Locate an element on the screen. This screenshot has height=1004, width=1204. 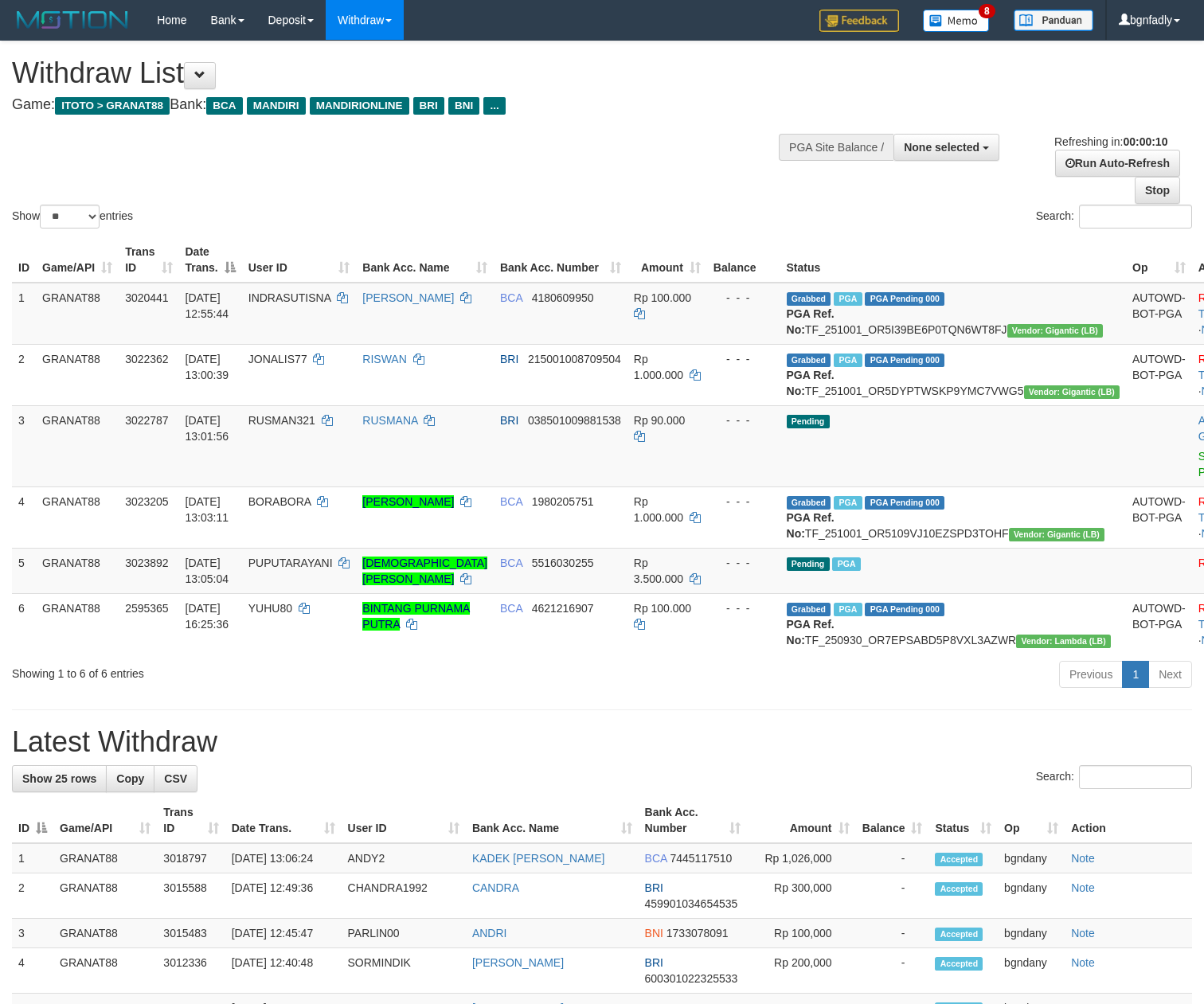
span: ITOTO > GRANAT88 is located at coordinates (112, 106).